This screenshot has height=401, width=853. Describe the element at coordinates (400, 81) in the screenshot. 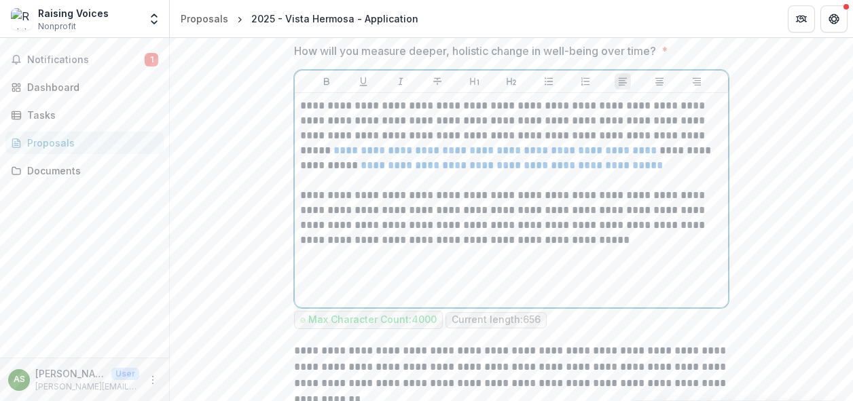

I see `button: Italicize` at that location.